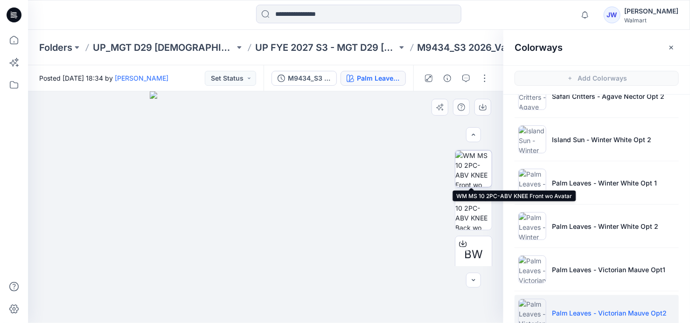  What do you see at coordinates (447, 78) in the screenshot?
I see `button: Details` at bounding box center [447, 78].